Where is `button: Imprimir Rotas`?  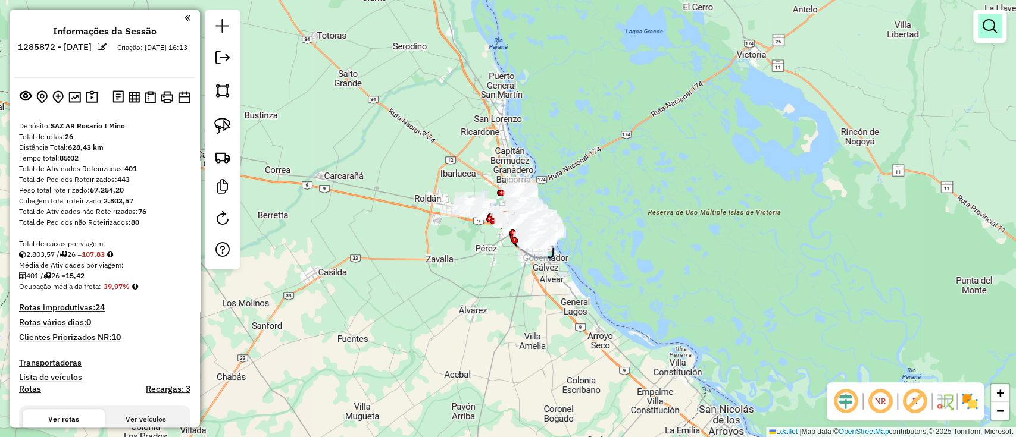 button: Imprimir Rotas is located at coordinates (167, 97).